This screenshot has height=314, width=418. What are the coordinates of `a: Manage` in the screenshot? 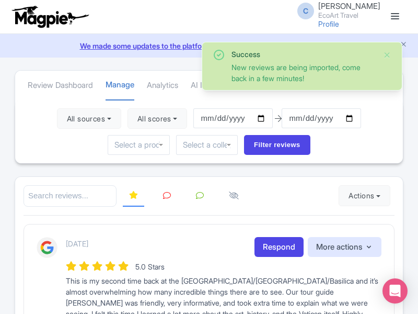 It's located at (120, 85).